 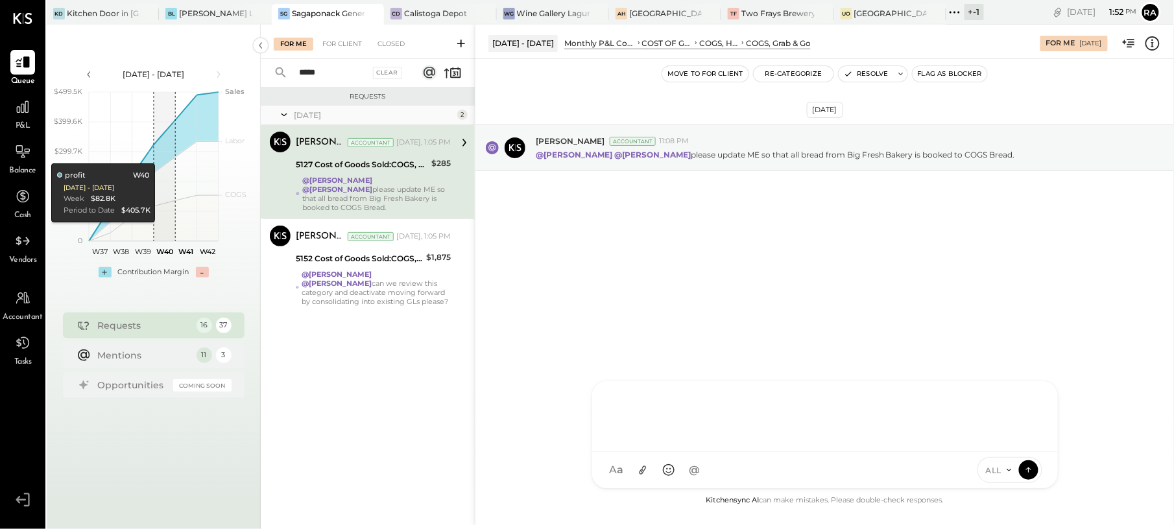 I want to click on div: Mentions, so click(x=144, y=355).